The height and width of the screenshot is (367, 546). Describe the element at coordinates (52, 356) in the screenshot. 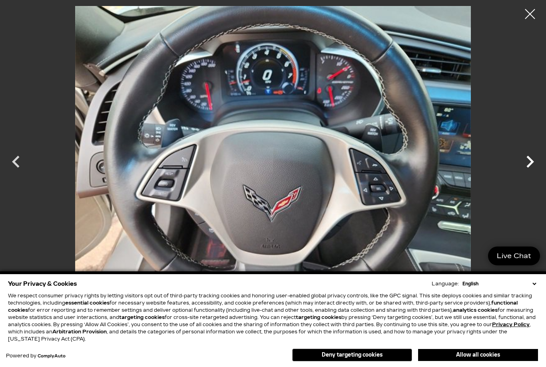

I see `a: ComplyAuto` at that location.